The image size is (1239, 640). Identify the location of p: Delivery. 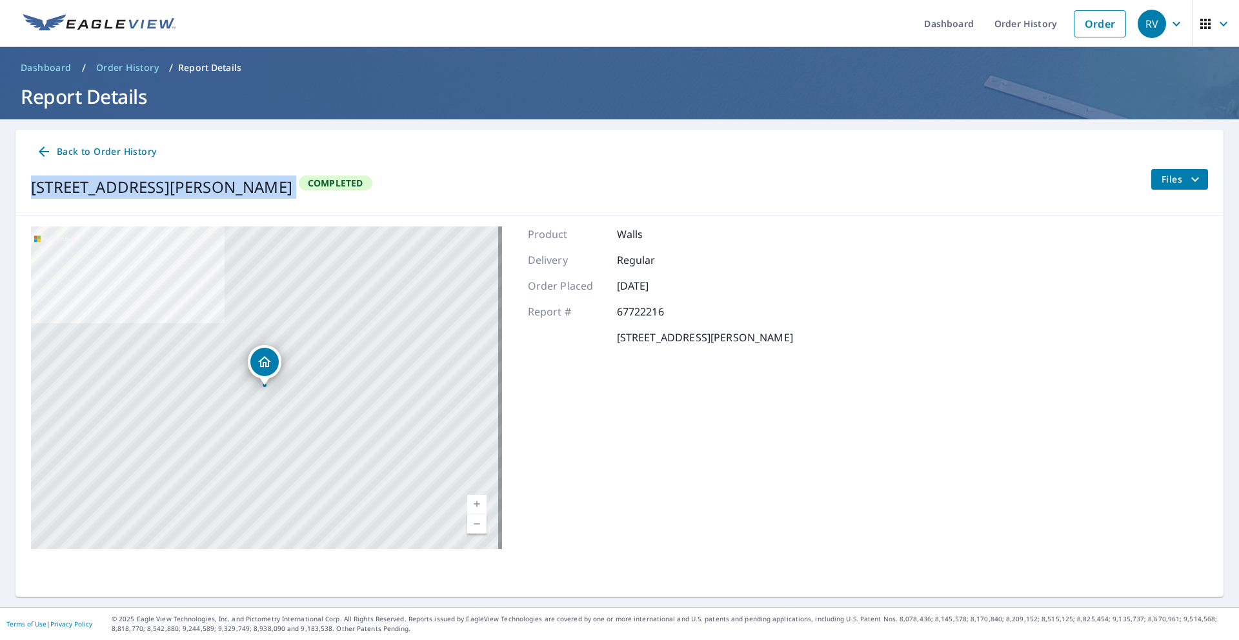
(567, 260).